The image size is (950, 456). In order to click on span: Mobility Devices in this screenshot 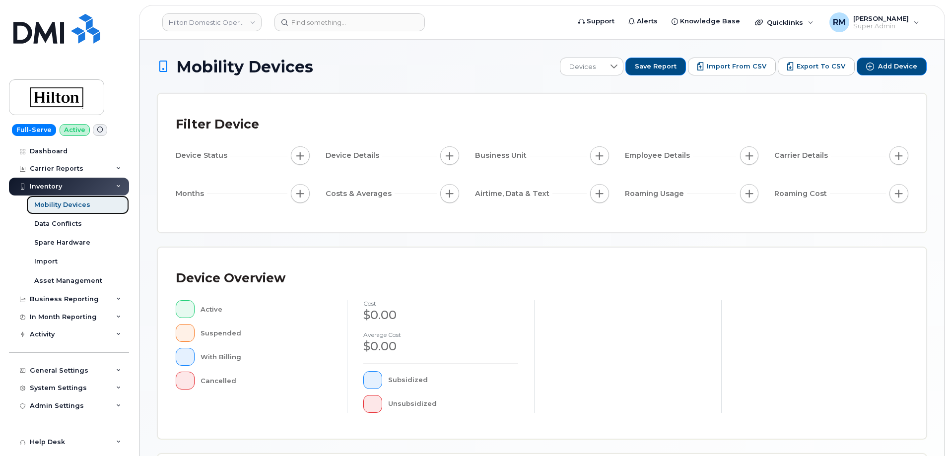, I will do `click(245, 66)`.